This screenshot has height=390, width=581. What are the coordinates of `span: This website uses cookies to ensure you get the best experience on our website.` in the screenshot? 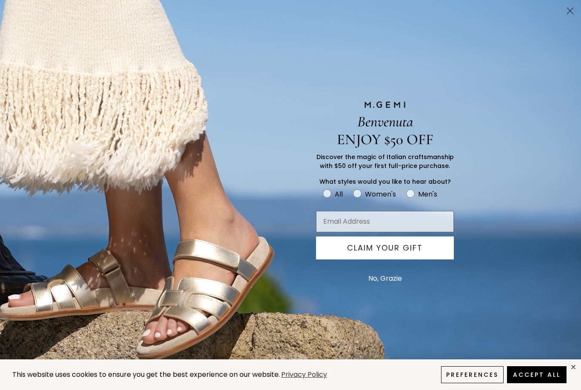 It's located at (146, 374).